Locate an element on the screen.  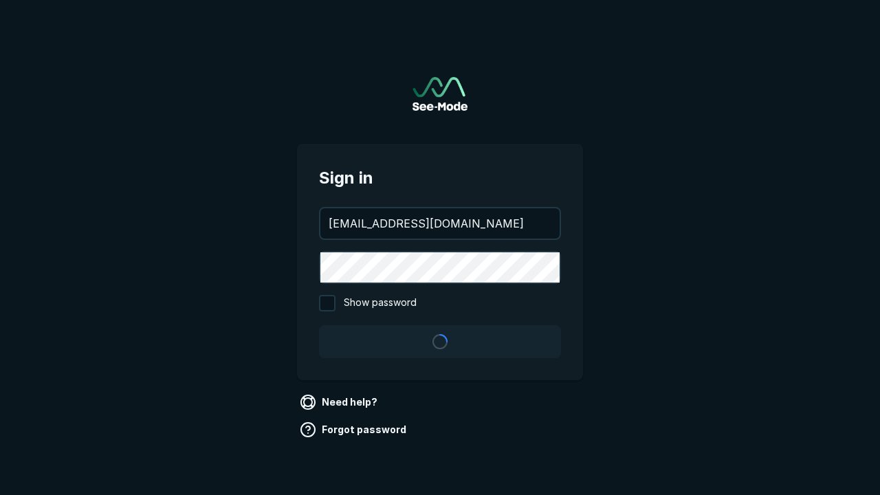
input: your@email.com is located at coordinates (440, 223).